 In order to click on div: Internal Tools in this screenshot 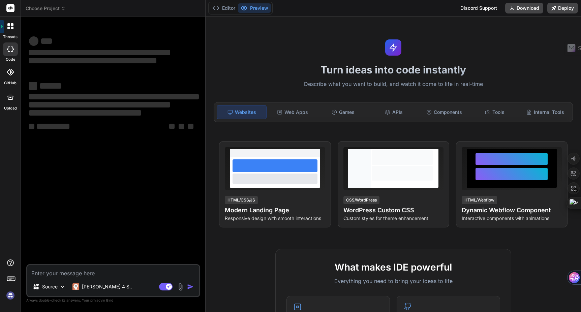, I will do `click(545, 112)`.